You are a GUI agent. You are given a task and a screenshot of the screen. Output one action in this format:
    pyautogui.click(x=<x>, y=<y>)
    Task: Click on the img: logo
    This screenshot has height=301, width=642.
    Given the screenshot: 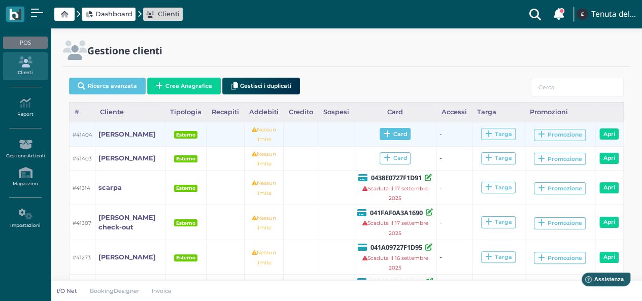 What is the action you would take?
    pyautogui.click(x=15, y=14)
    